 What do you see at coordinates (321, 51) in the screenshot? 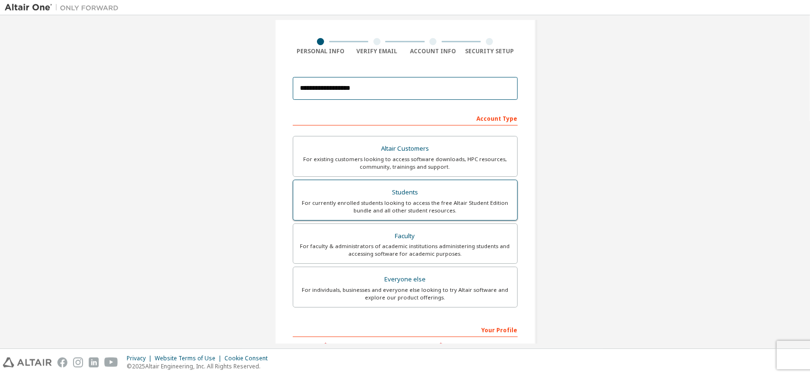
I see `div: Personal Info` at bounding box center [321, 51].